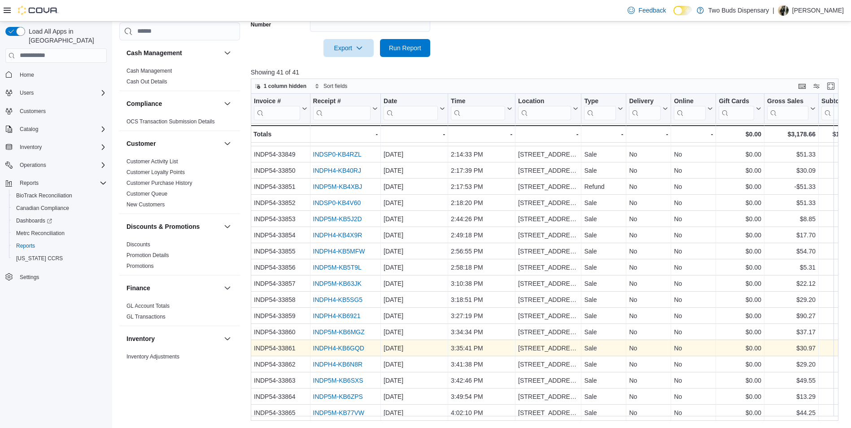 This screenshot has height=428, width=851. Describe the element at coordinates (43, 208) in the screenshot. I see `a: Canadian Compliance` at that location.